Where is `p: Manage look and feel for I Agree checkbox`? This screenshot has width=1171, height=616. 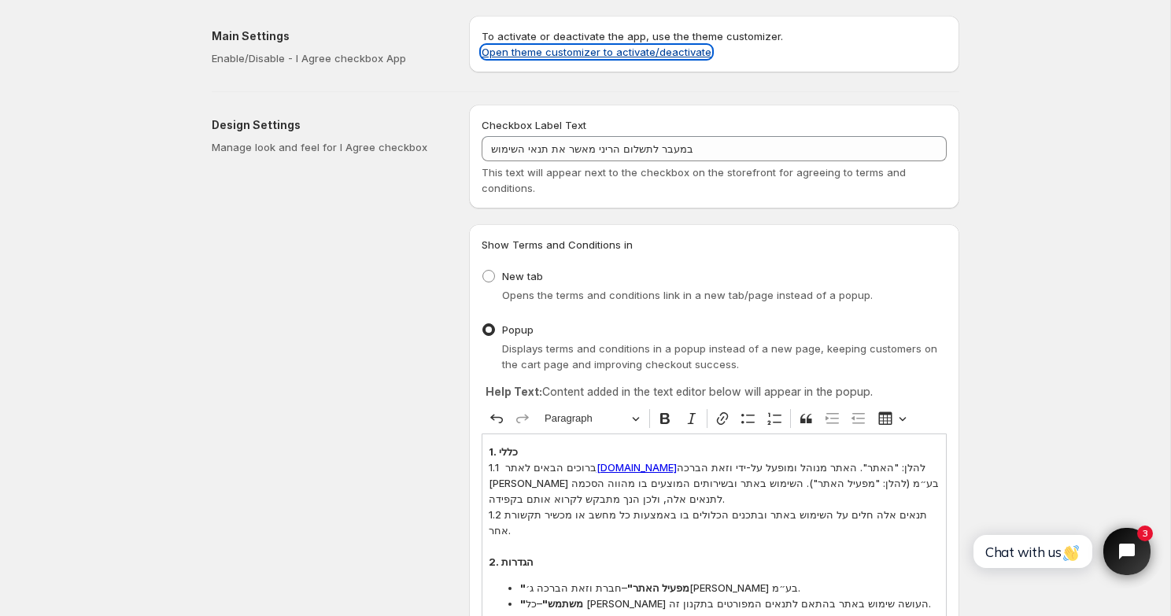
p: Manage look and feel for I Agree checkbox is located at coordinates (327, 147).